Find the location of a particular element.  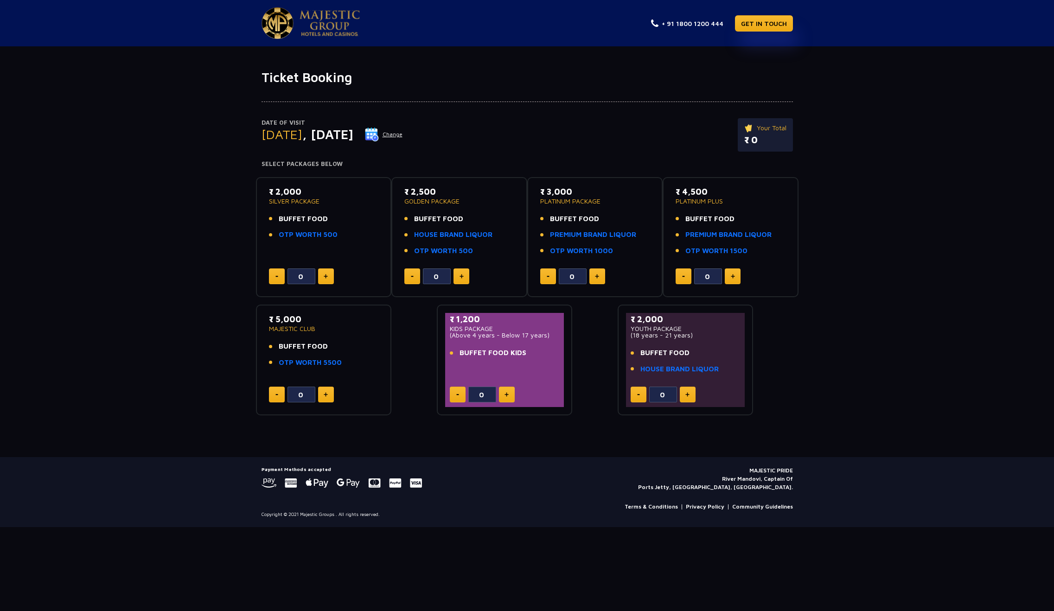

button: Change is located at coordinates (384, 135).